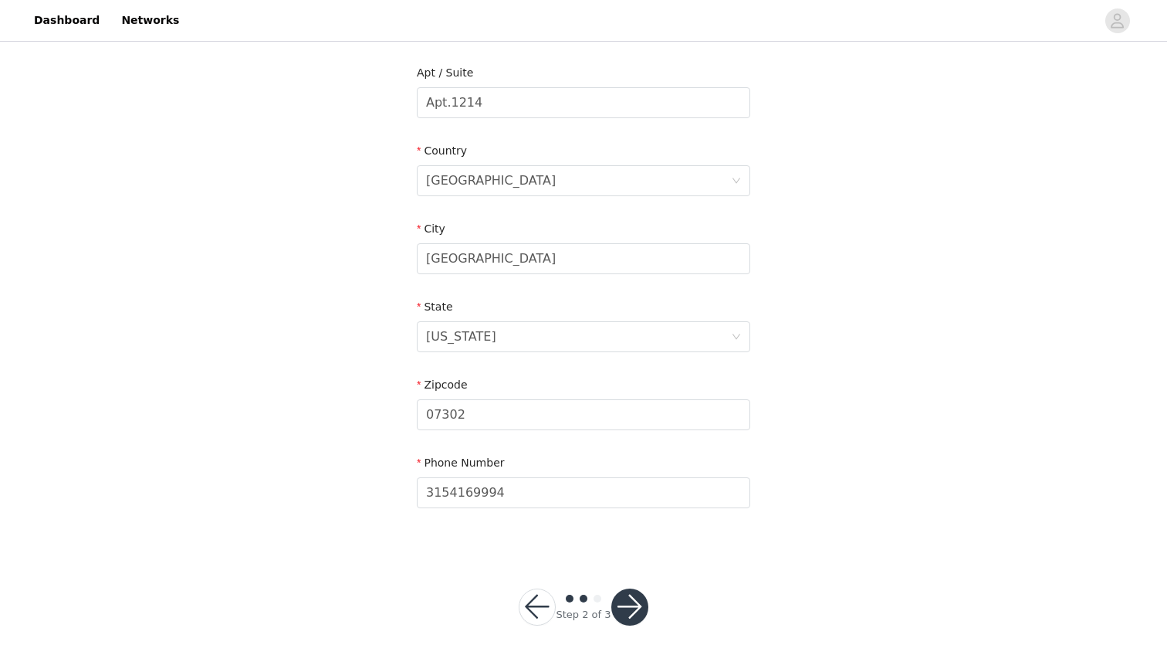 Image resolution: width=1167 pixels, height=662 pixels. Describe the element at coordinates (66, 20) in the screenshot. I see `a: Dashboard` at that location.